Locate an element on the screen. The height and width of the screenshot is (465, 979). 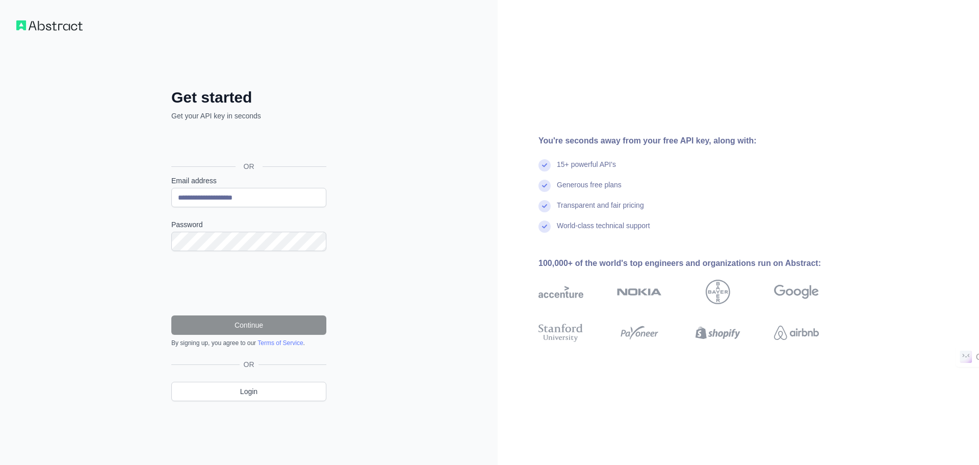
img: bayer is located at coordinates (718, 292).